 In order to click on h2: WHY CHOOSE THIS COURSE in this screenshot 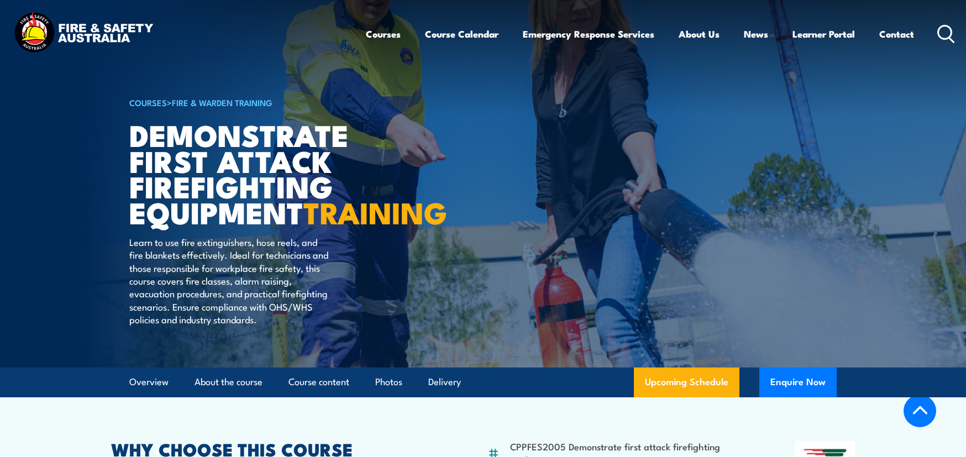, I will do `click(273, 449)`.